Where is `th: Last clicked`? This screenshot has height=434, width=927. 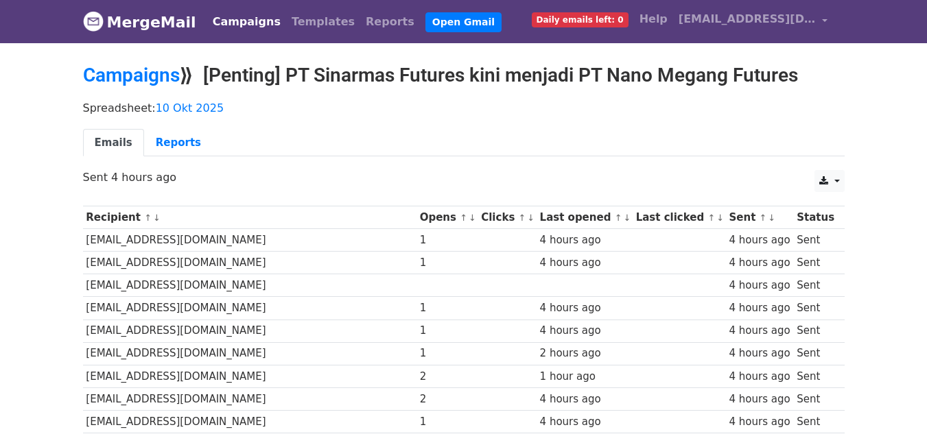 th: Last clicked is located at coordinates (679, 217).